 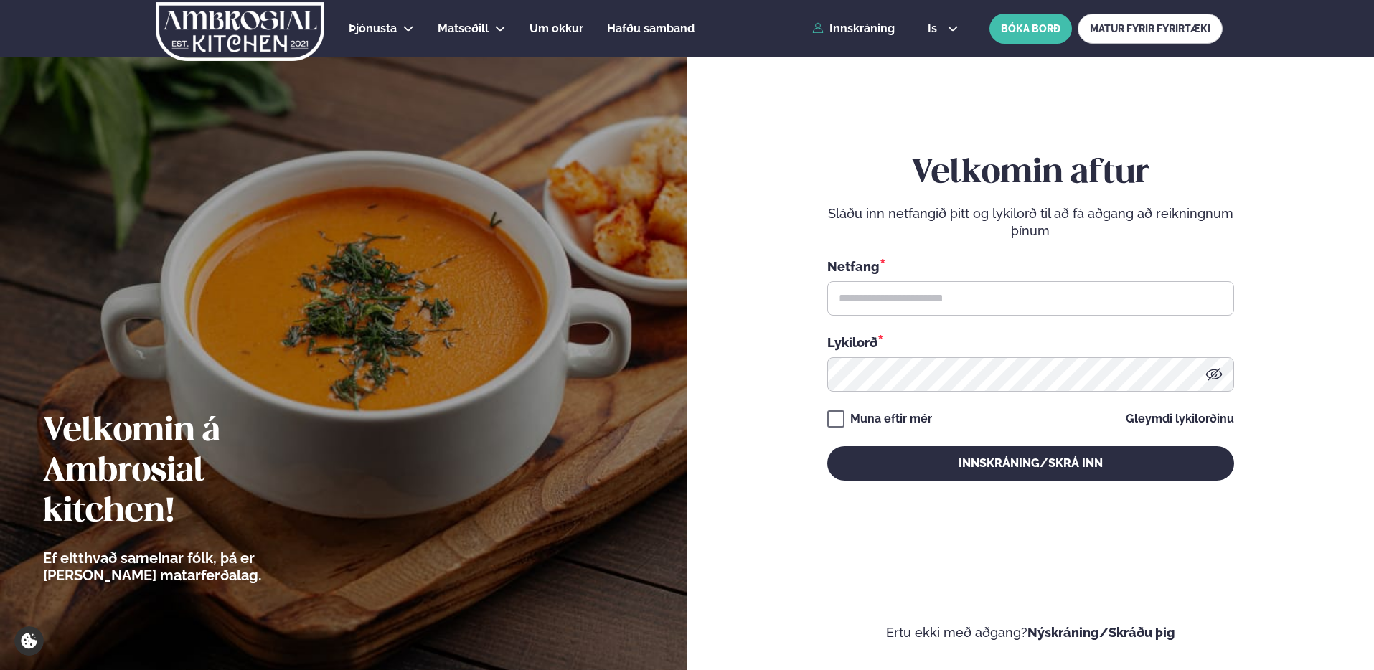 What do you see at coordinates (240, 32) in the screenshot?
I see `img: logo` at bounding box center [240, 32].